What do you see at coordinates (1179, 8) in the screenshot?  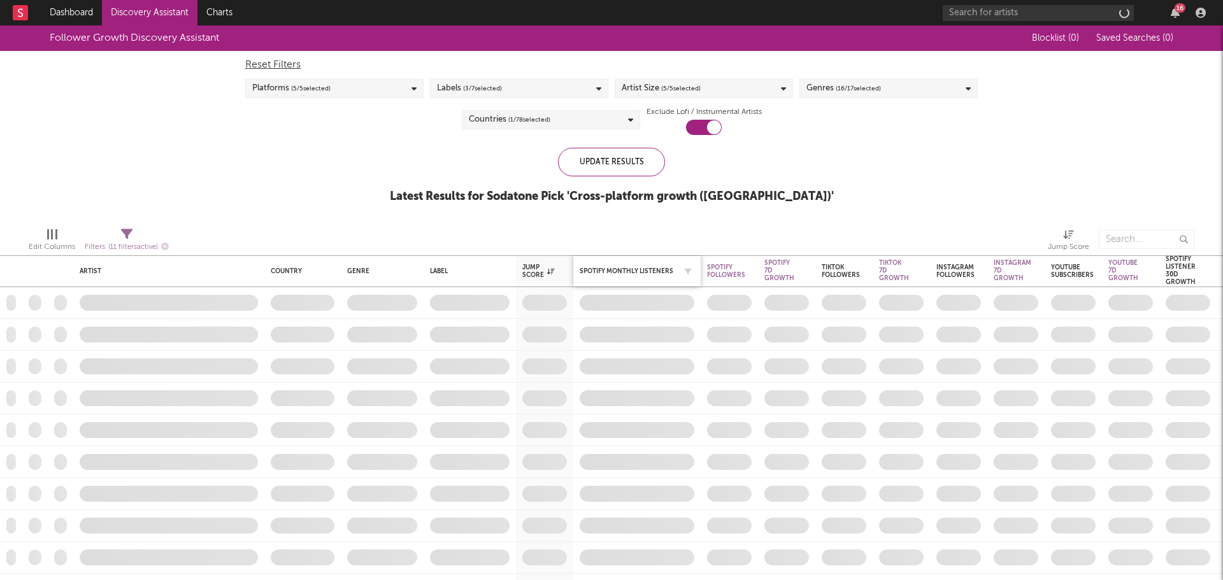 I see `div: 16` at bounding box center [1179, 8].